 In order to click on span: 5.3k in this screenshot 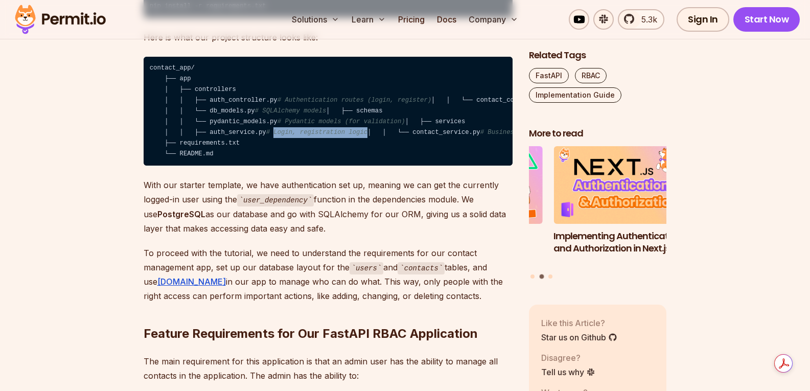, I will do `click(646, 19)`.